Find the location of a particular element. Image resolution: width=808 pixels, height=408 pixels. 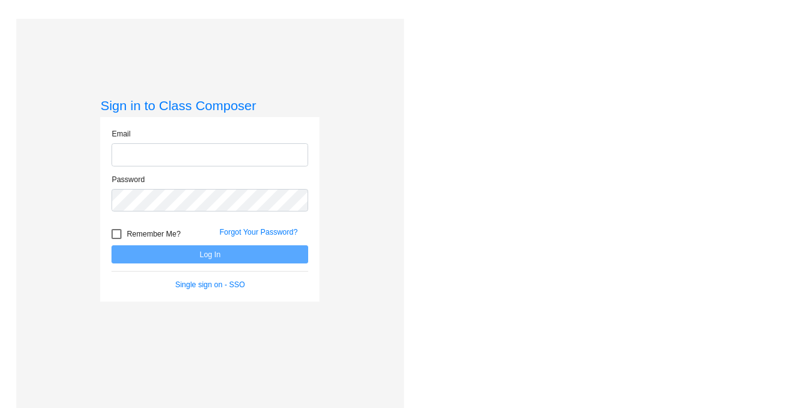

label: Email is located at coordinates (121, 134).